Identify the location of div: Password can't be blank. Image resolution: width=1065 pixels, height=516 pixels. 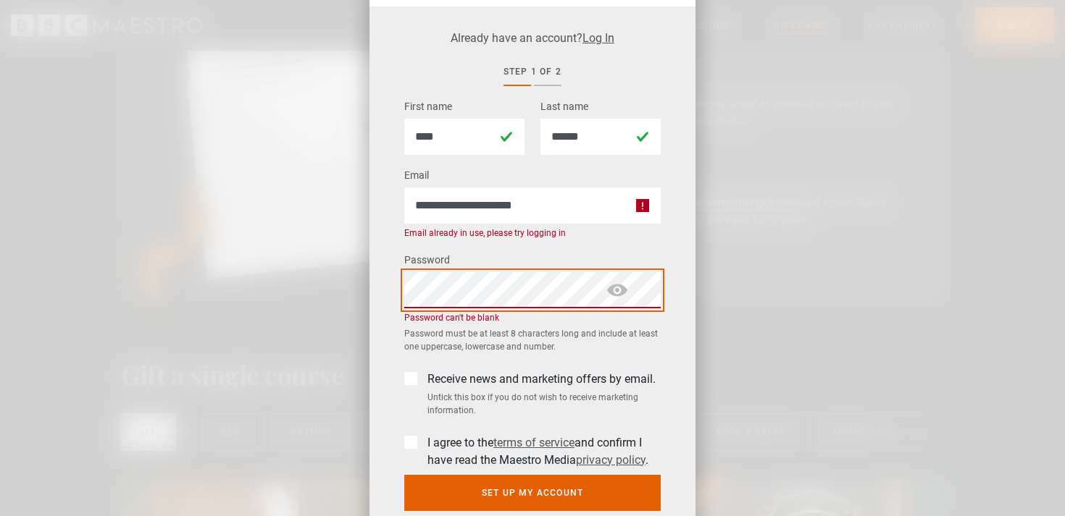
(532, 318).